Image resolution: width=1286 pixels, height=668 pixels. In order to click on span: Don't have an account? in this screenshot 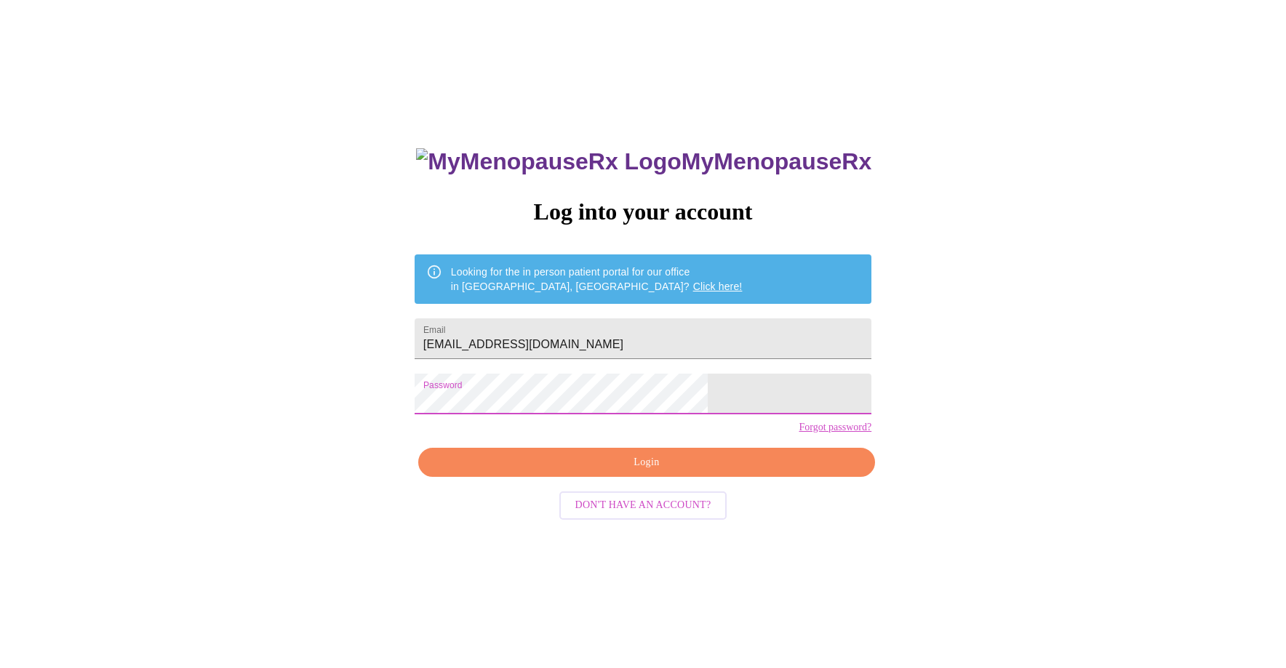, I will do `click(643, 505)`.